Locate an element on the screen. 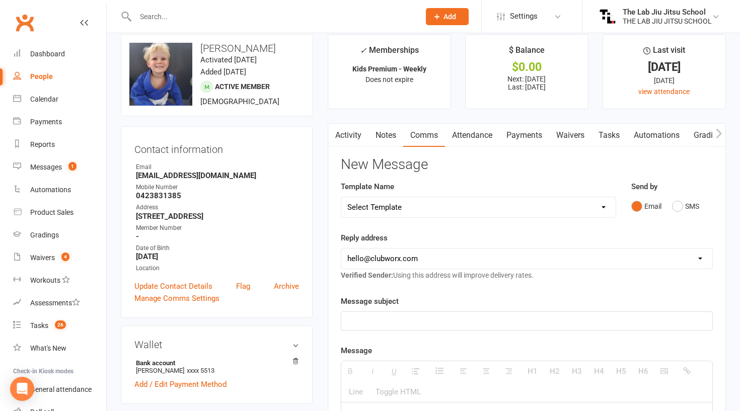  div: Calendar is located at coordinates (44, 99).